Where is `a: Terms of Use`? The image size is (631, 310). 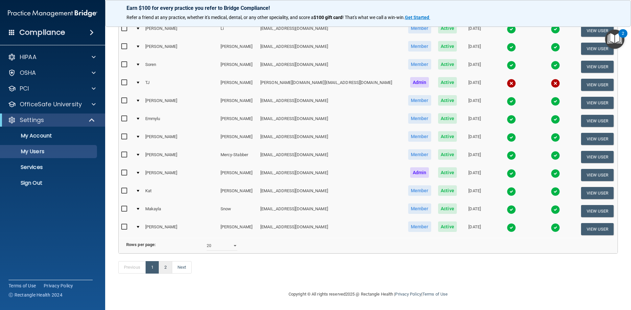 a: Terms of Use is located at coordinates (22, 286).